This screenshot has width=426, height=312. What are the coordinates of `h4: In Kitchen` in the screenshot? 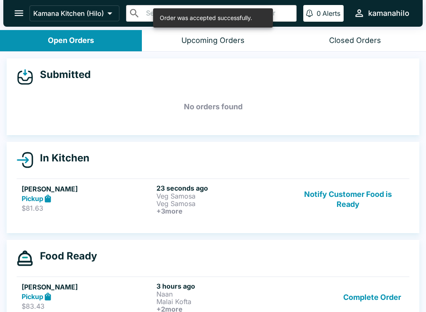 It's located at (61, 158).